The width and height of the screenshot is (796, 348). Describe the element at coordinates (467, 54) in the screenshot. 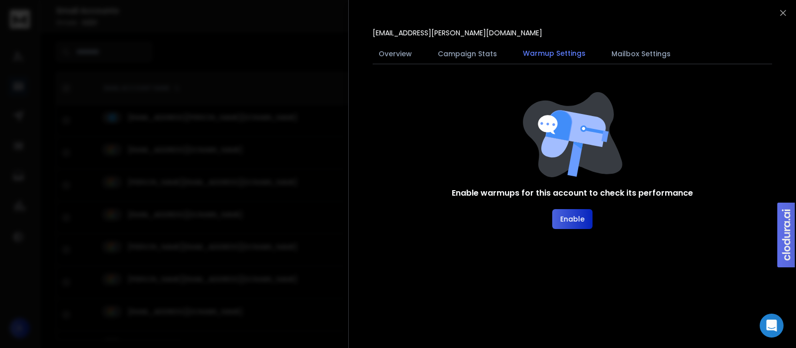

I see `button: Campaign Stats` at that location.